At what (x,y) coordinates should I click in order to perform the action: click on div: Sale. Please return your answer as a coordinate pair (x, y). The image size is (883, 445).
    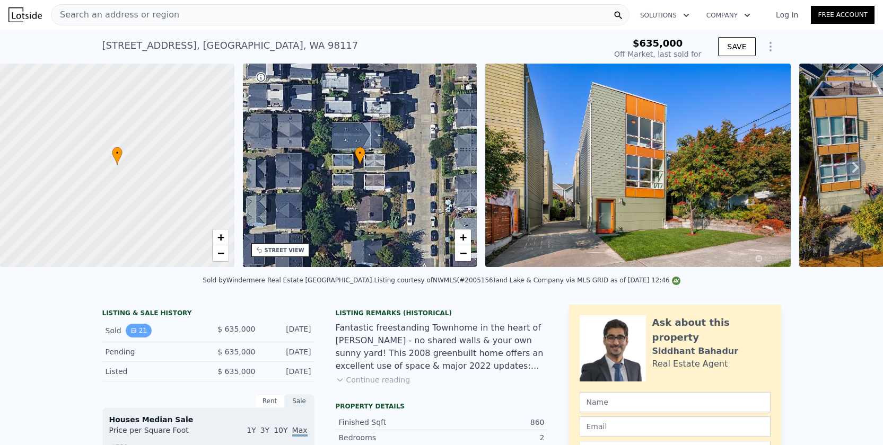
    Looking at the image, I should click on (300, 401).